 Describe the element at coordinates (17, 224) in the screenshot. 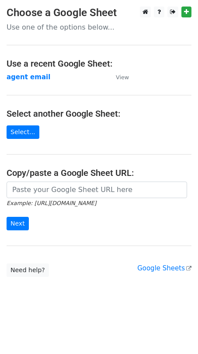

I see `input: Next` at that location.